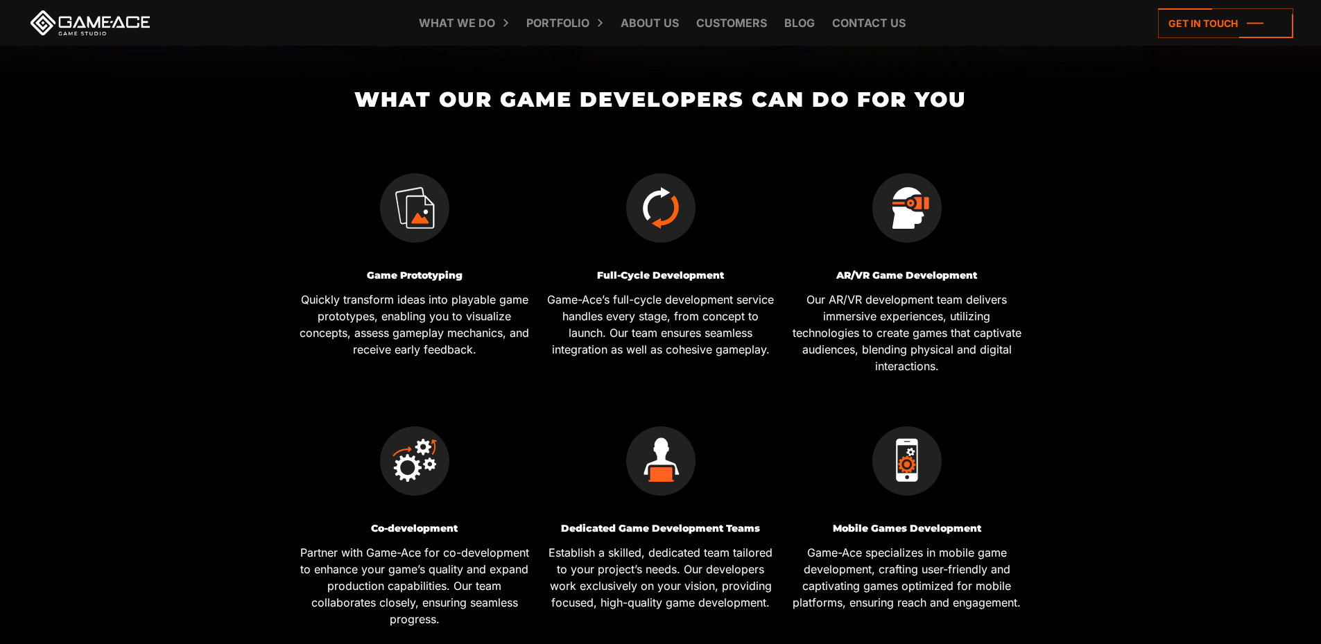 Image resolution: width=1321 pixels, height=644 pixels. Describe the element at coordinates (661, 528) in the screenshot. I see `h3: Dedicated Game Development Teams` at that location.